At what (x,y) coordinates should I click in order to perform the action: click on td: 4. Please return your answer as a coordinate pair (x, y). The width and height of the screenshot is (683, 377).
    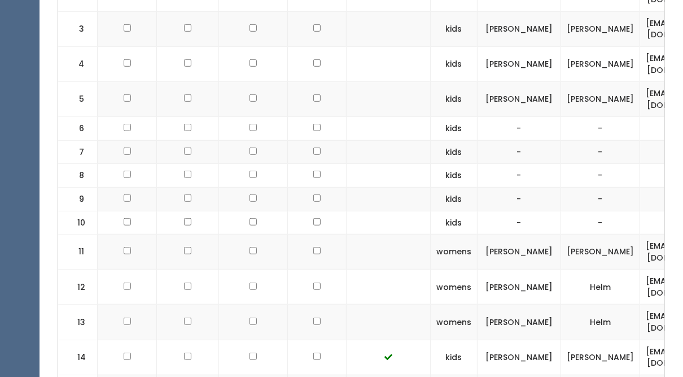
    Looking at the image, I should click on (78, 64).